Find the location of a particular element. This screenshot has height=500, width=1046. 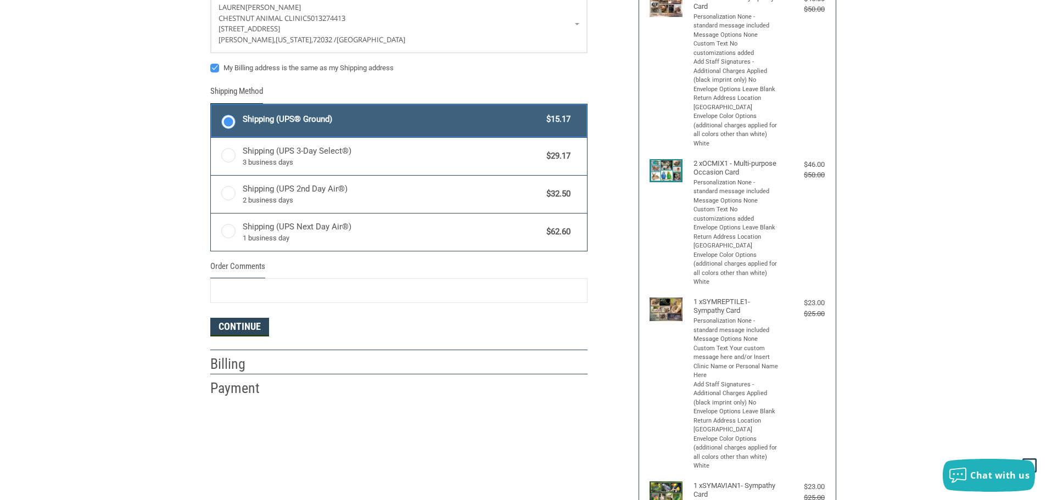

legend: Order Comments is located at coordinates (238, 269).